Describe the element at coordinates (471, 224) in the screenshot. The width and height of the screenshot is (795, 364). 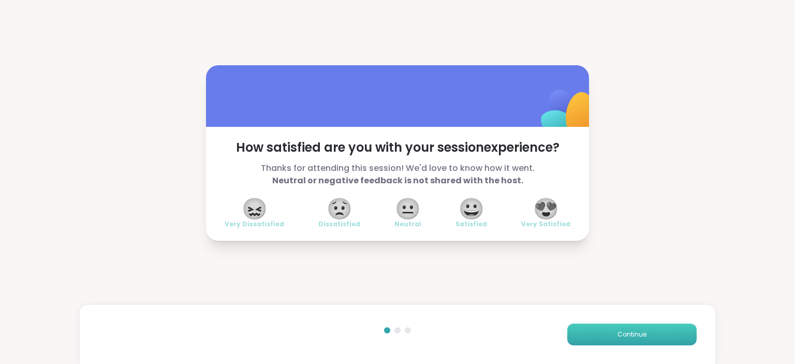
I see `span: Satisfied` at that location.